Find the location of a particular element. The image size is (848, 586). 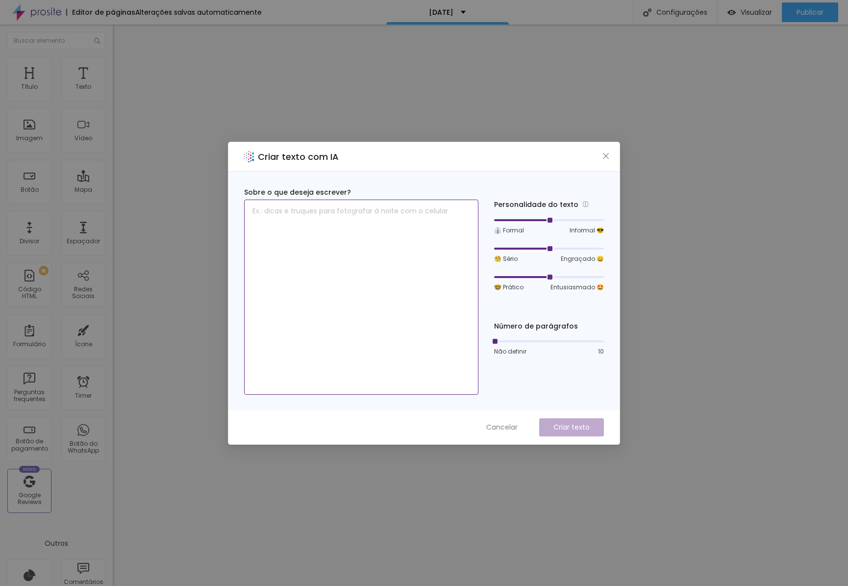

div: Código HTML is located at coordinates (29, 293).